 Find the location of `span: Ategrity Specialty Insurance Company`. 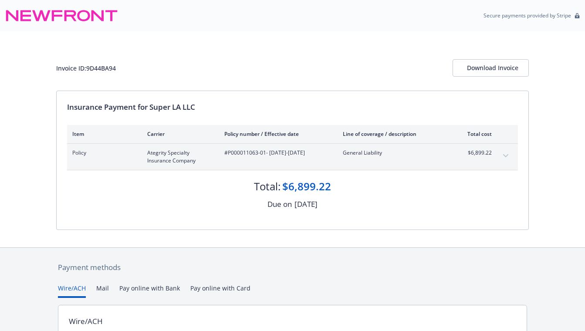

span: Ategrity Specialty Insurance Company is located at coordinates (179, 157).